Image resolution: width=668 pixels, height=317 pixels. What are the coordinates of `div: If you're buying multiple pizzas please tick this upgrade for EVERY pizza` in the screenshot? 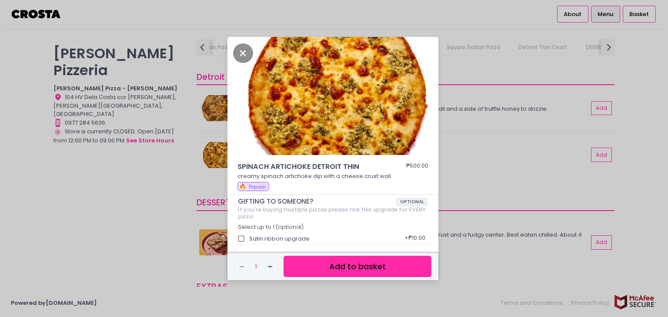 It's located at (333, 213).